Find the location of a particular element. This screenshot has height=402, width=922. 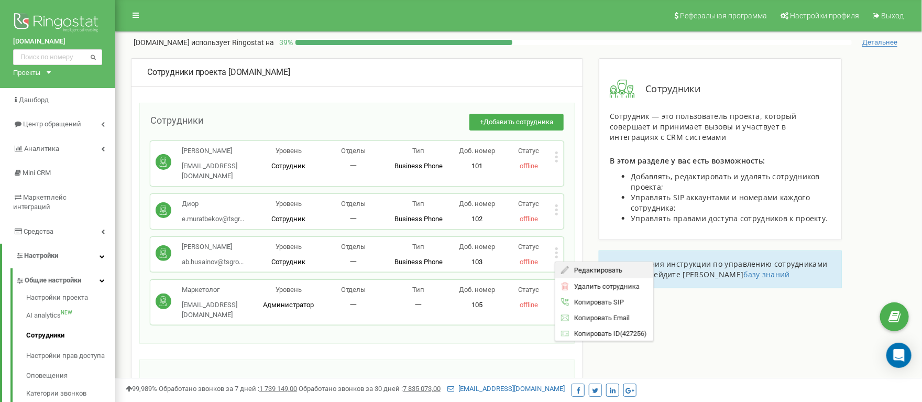

span: Общие настройки is located at coordinates (53, 280).